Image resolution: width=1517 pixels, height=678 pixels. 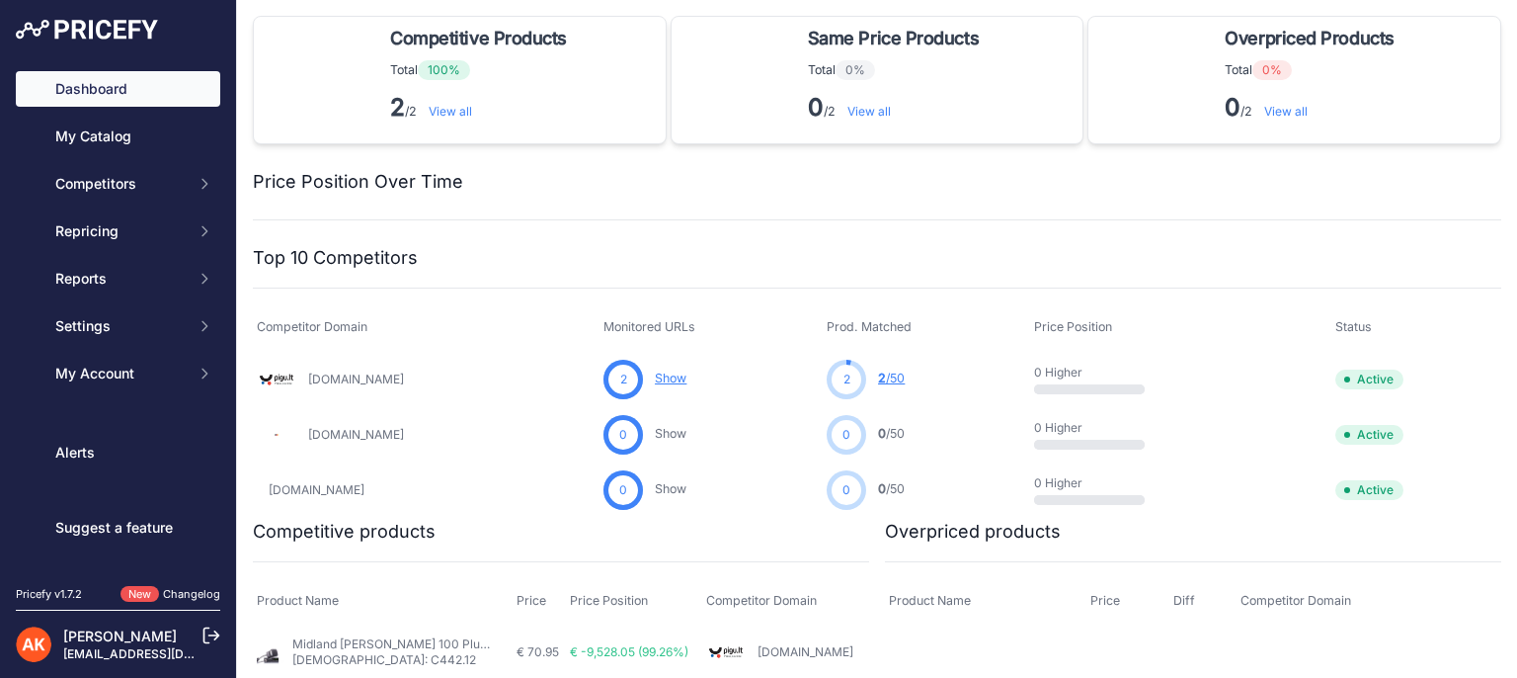 What do you see at coordinates (478, 39) in the screenshot?
I see `span: Competitive Products` at bounding box center [478, 39].